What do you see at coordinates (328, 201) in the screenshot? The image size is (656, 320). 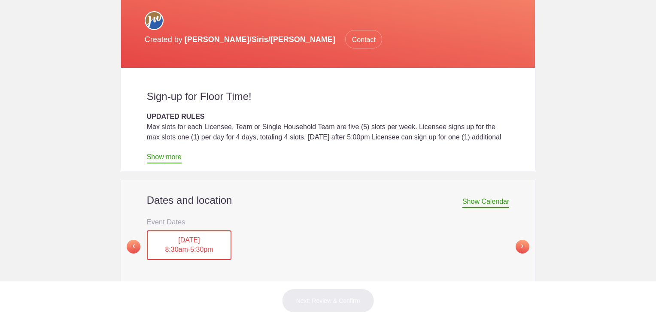 I see `h2: Dates and location` at bounding box center [328, 201].